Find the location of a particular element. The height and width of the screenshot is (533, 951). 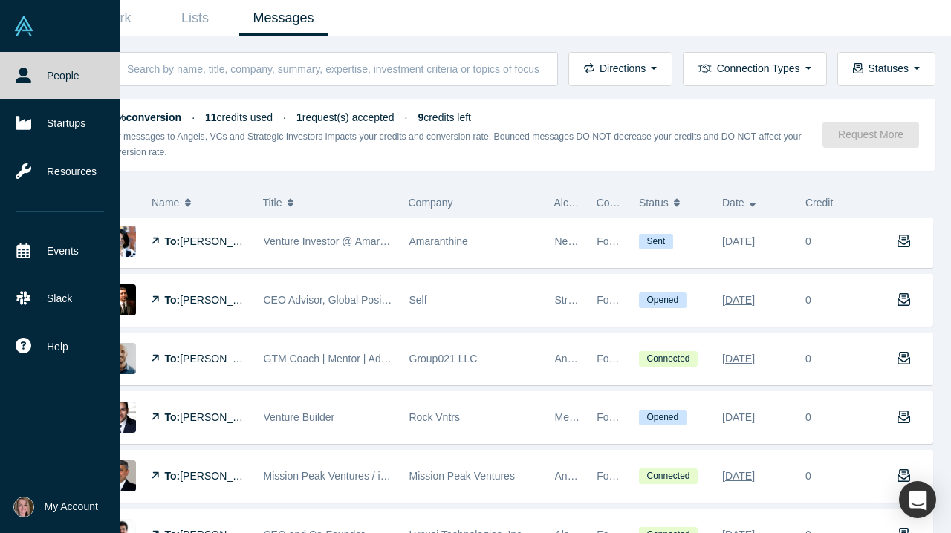

img: Kane Minkus's Profile Image is located at coordinates (120, 300).